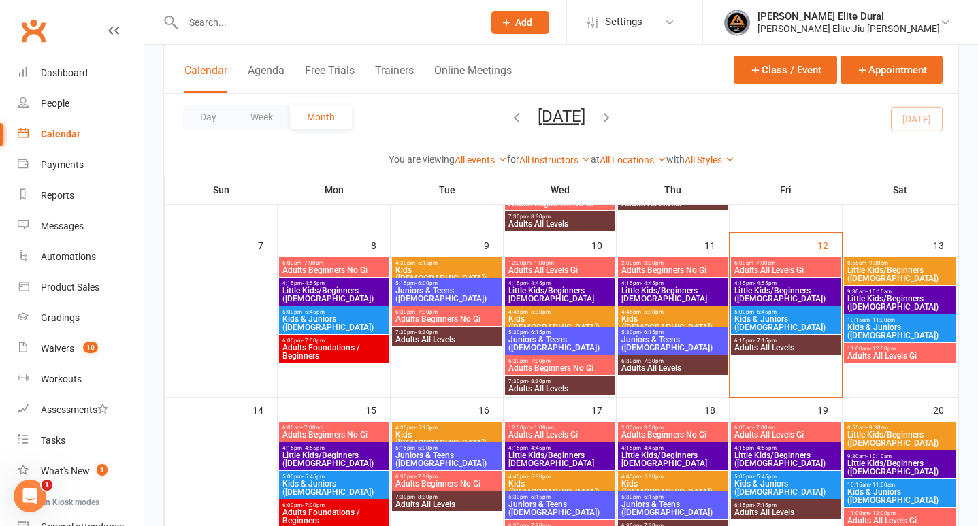  What do you see at coordinates (520, 22) in the screenshot?
I see `button: Add` at bounding box center [520, 22].